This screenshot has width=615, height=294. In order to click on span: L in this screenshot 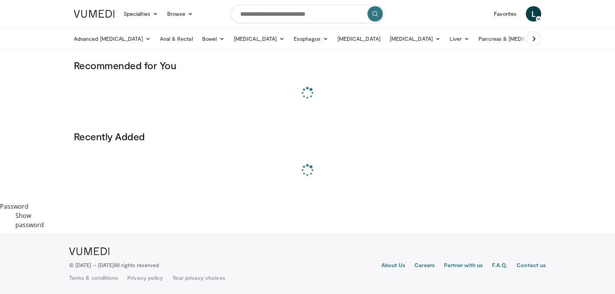, I will do `click(533, 14)`.